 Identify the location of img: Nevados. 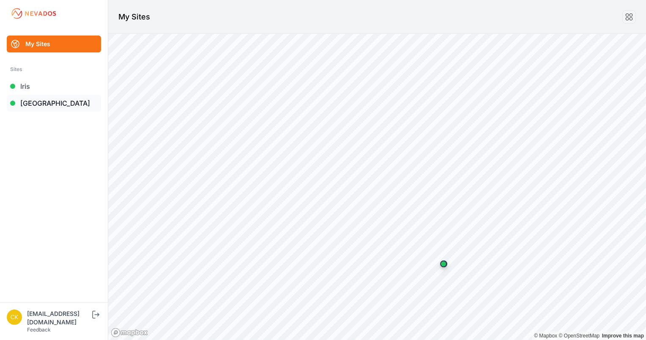
(34, 14).